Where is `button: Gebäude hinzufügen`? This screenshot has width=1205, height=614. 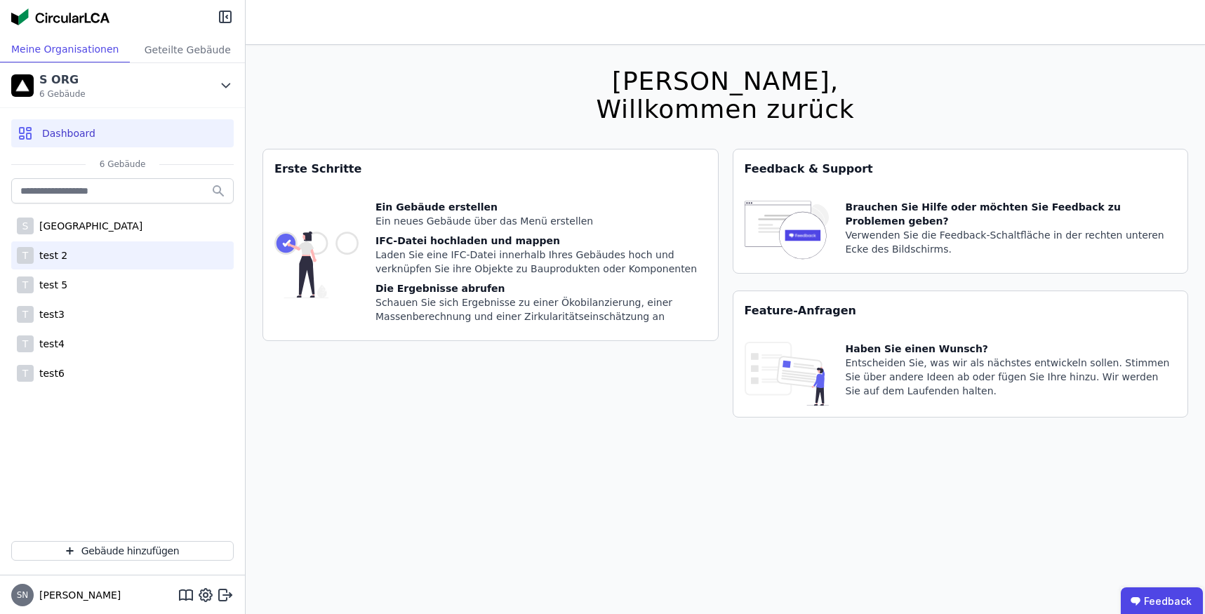 button: Gebäude hinzufügen is located at coordinates (122, 551).